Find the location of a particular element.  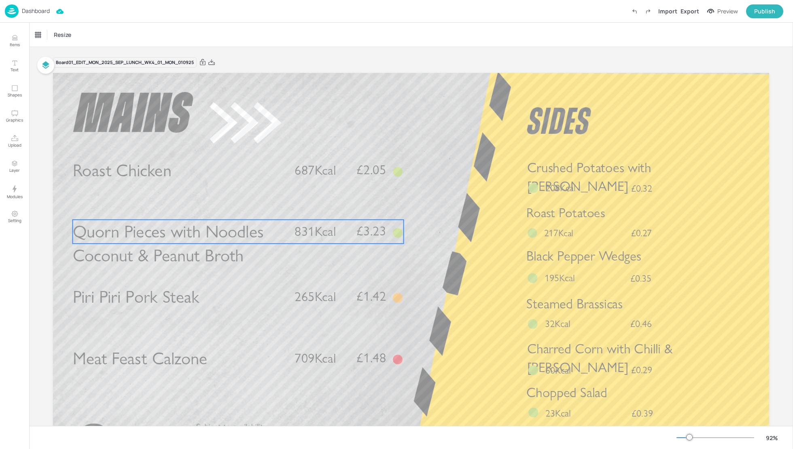

span: Resize is located at coordinates (62, 34).